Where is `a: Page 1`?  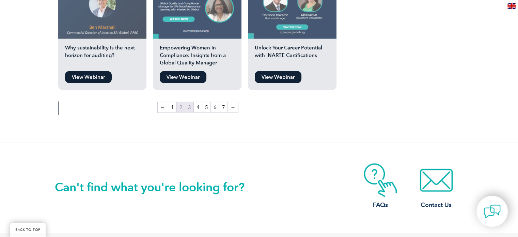
a: Page 1 is located at coordinates (172, 107).